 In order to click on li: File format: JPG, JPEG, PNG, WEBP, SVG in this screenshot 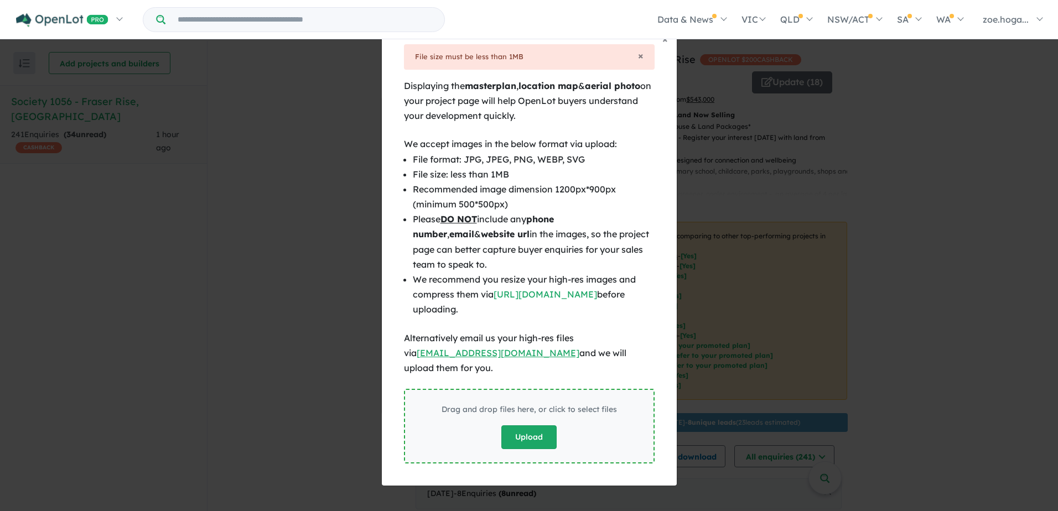, I will do `click(533, 159)`.